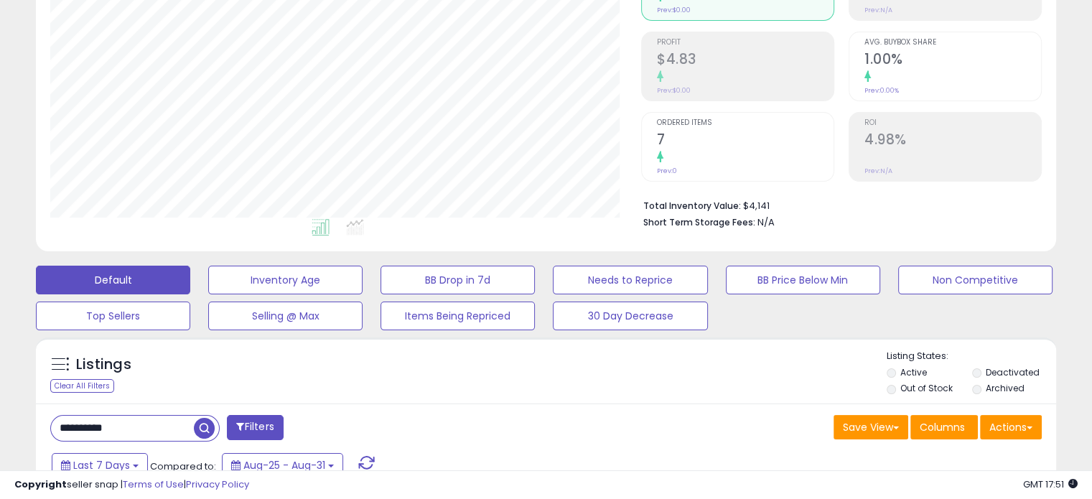  What do you see at coordinates (745, 42) in the screenshot?
I see `span: Profit` at bounding box center [745, 42].